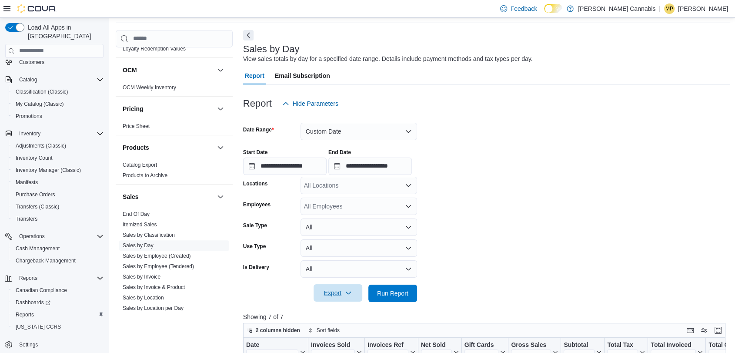 The height and width of the screenshot is (353, 735). Describe the element at coordinates (48, 170) in the screenshot. I see `span: Inventory Manager (Classic)` at that location.